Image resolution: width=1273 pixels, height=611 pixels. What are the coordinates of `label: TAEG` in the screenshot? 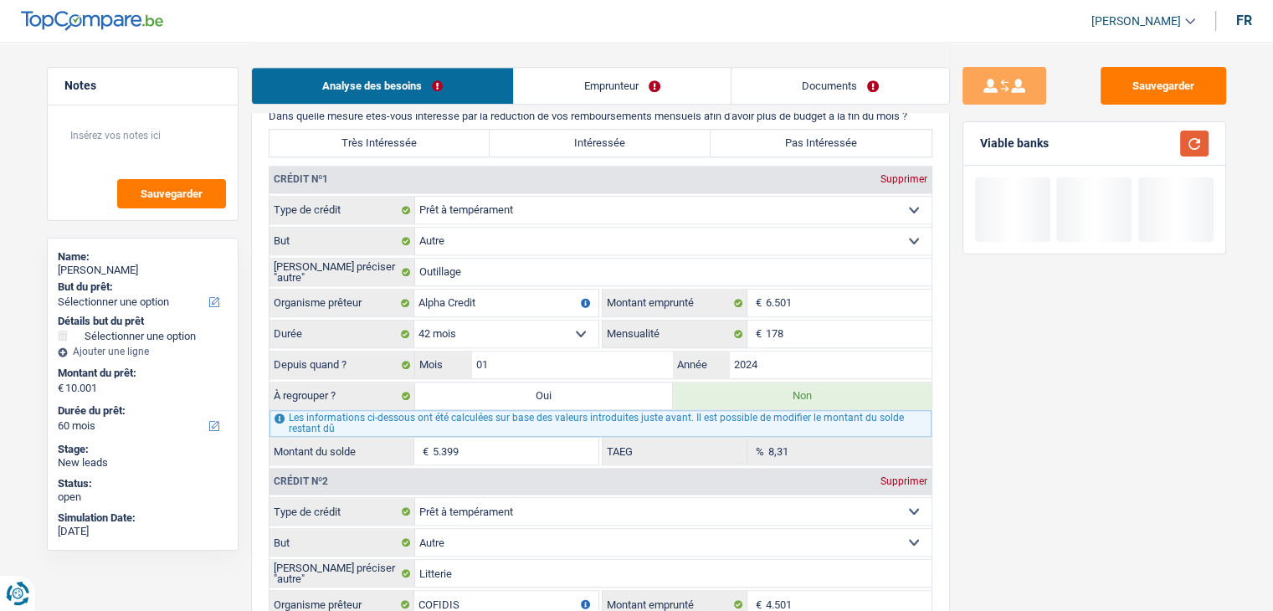 It's located at (674, 451).